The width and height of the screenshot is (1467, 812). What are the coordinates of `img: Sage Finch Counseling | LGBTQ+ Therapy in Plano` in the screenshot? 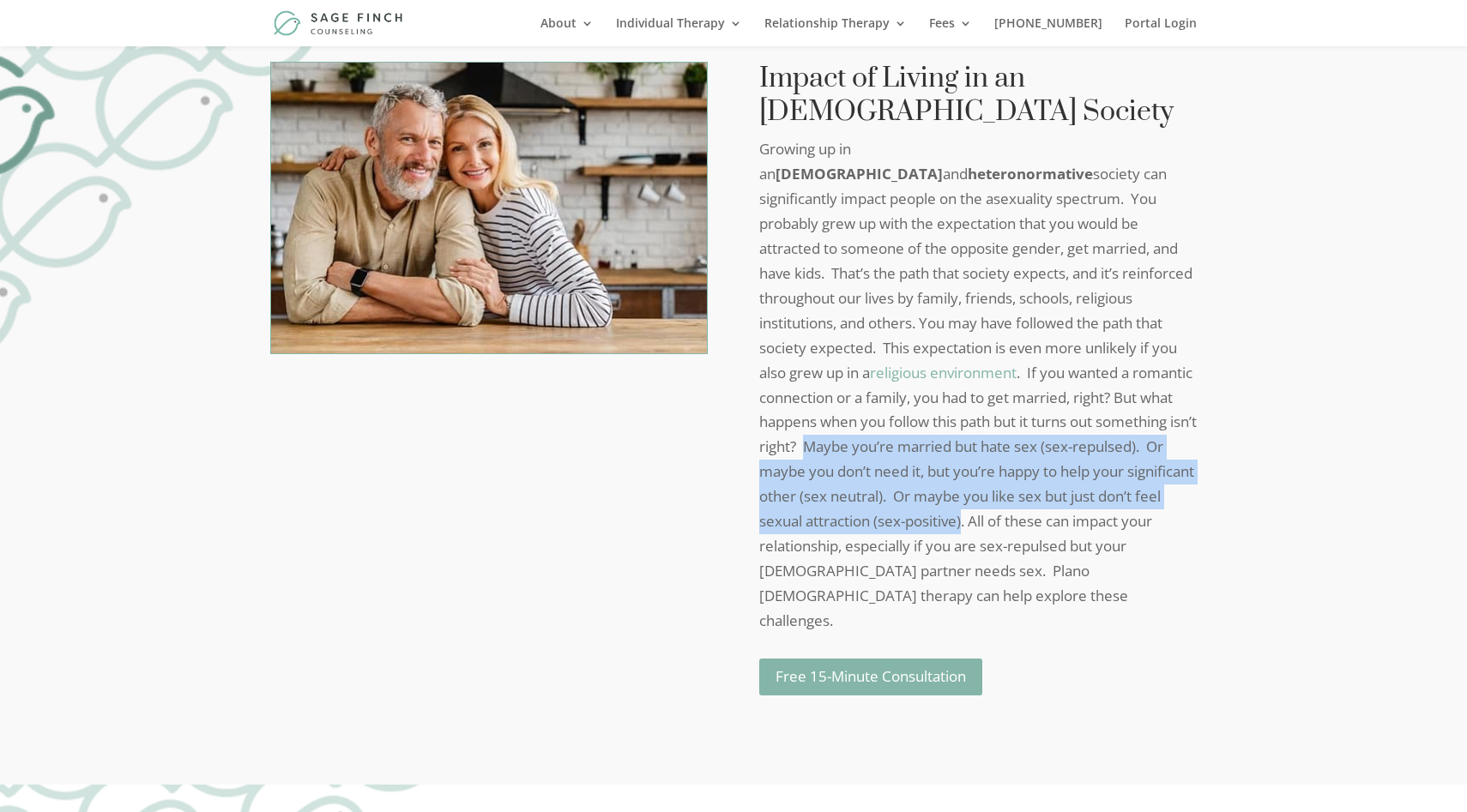 It's located at (338, 22).